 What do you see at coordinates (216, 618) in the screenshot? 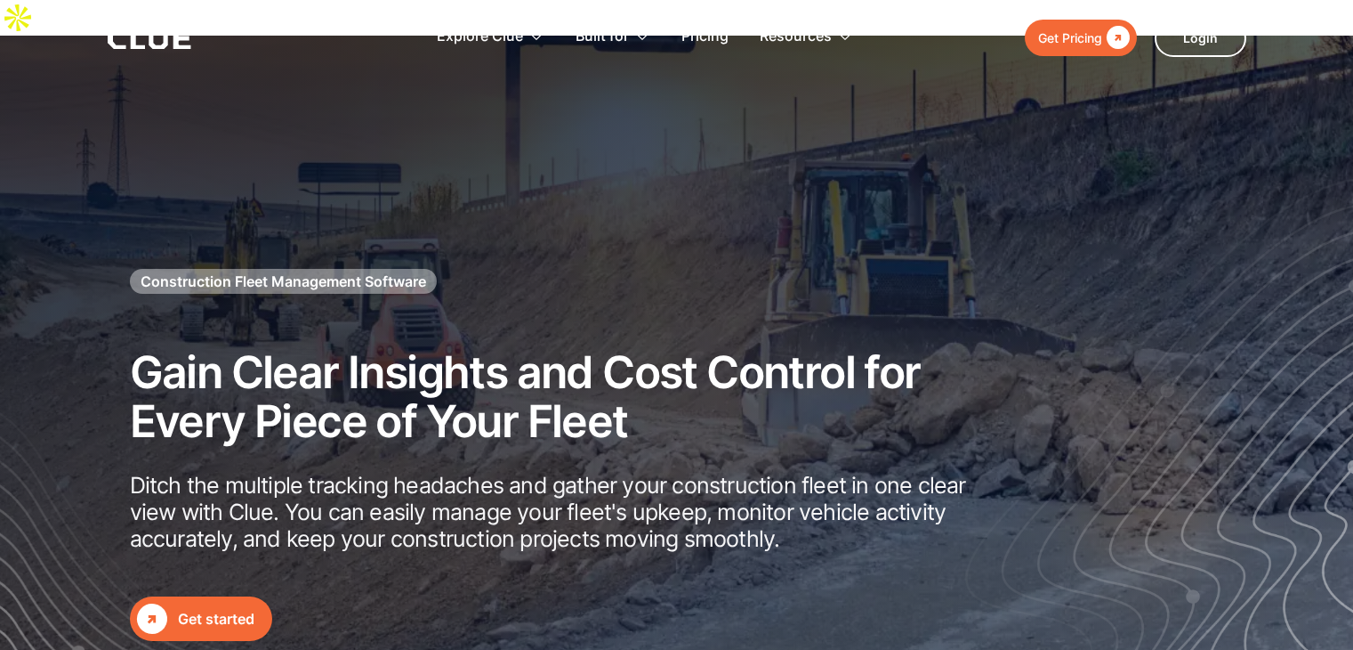
I see `div: Get started` at bounding box center [216, 618].